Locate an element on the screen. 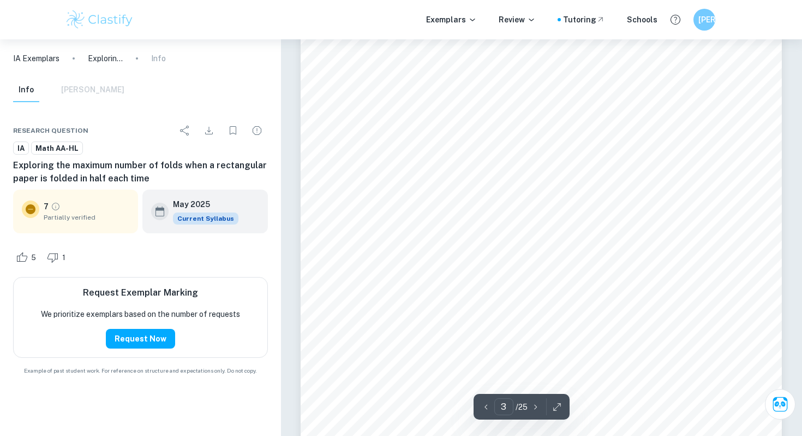 The height and width of the screenshot is (436, 802). span: that represent the number of folds, which are of interest as the maximum number of folds will alw... is located at coordinates (541, 279).